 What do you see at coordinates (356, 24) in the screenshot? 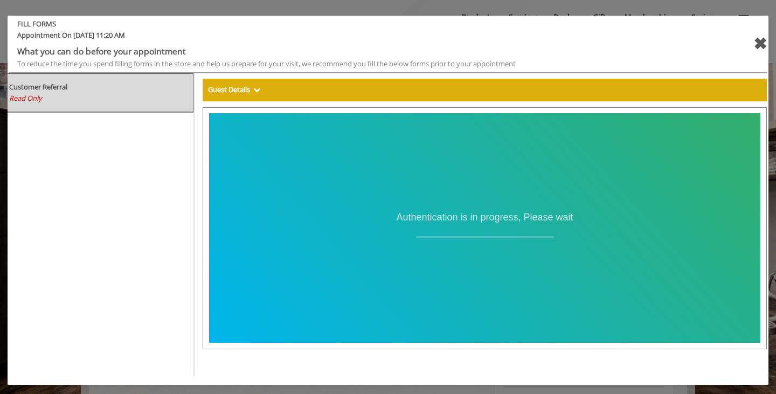
I see `b: FILL FORMS` at bounding box center [356, 24].